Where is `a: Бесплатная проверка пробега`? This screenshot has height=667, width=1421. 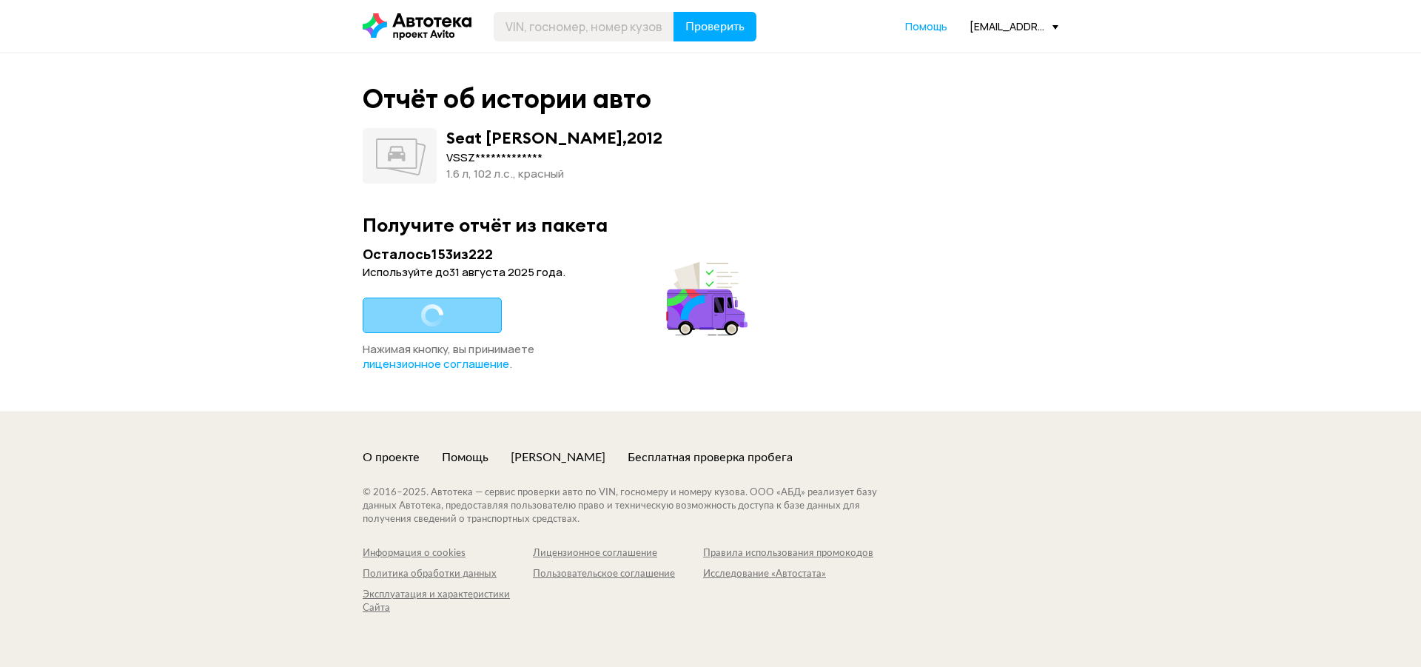
a: Бесплатная проверка пробега is located at coordinates (710, 457).